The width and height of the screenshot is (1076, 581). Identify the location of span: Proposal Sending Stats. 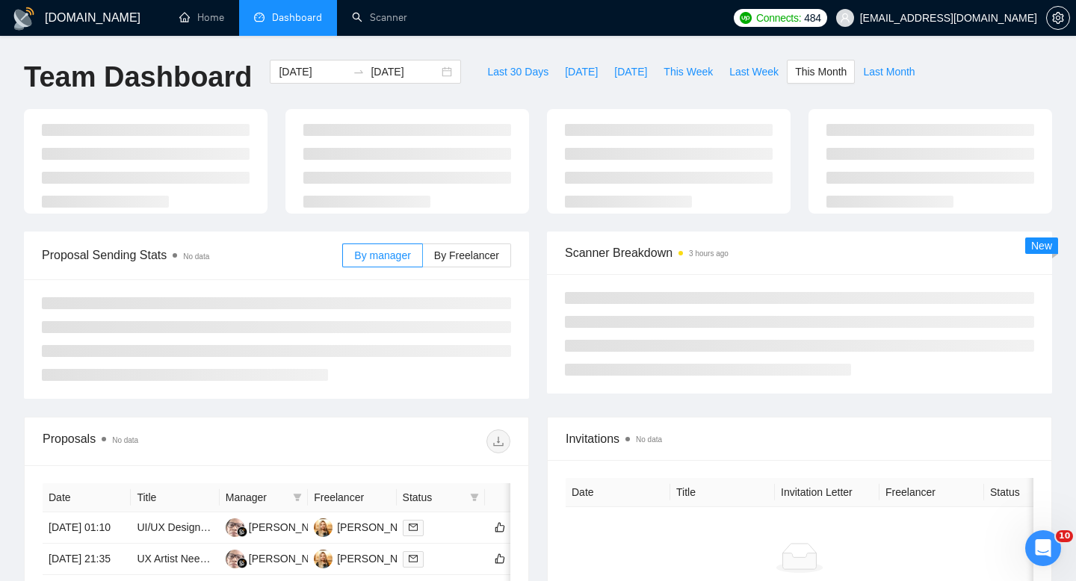
(192, 255).